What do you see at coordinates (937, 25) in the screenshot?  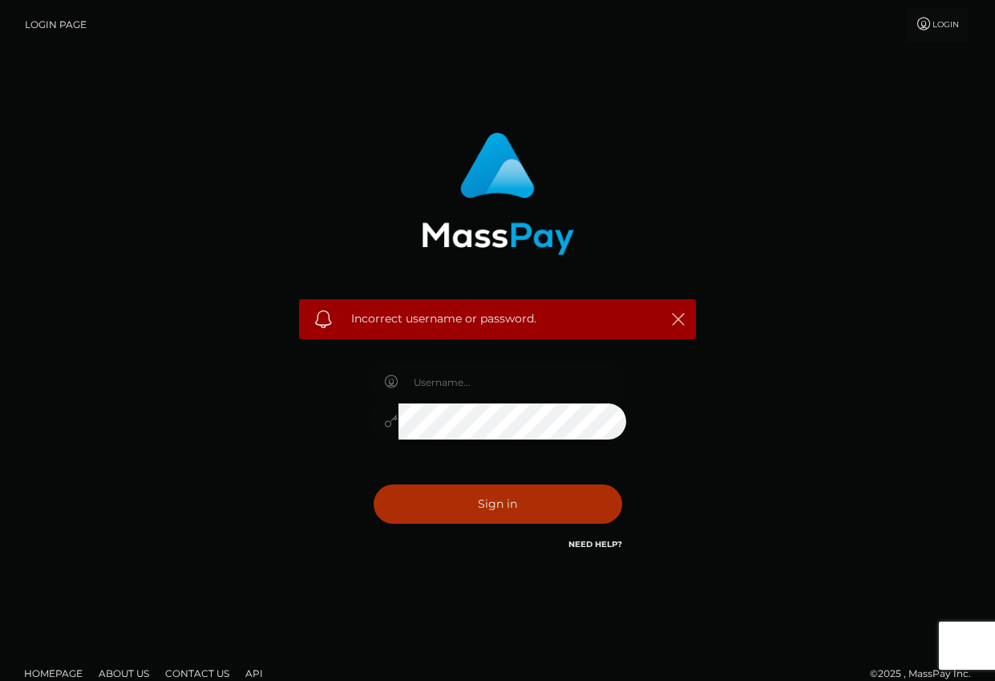 I see `a: Login` at bounding box center [937, 25].